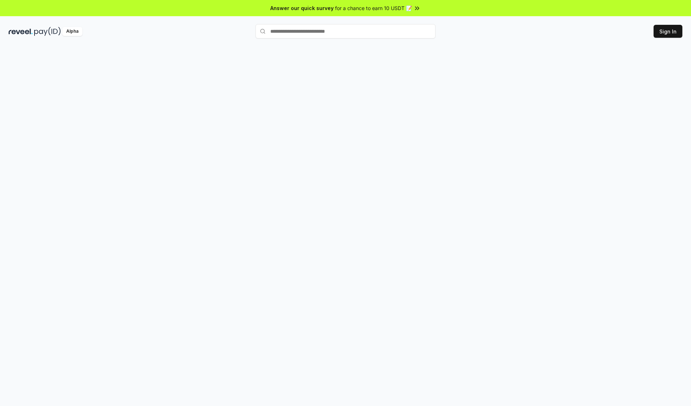 The height and width of the screenshot is (406, 691). Describe the element at coordinates (72, 31) in the screenshot. I see `div: Alpha` at that location.